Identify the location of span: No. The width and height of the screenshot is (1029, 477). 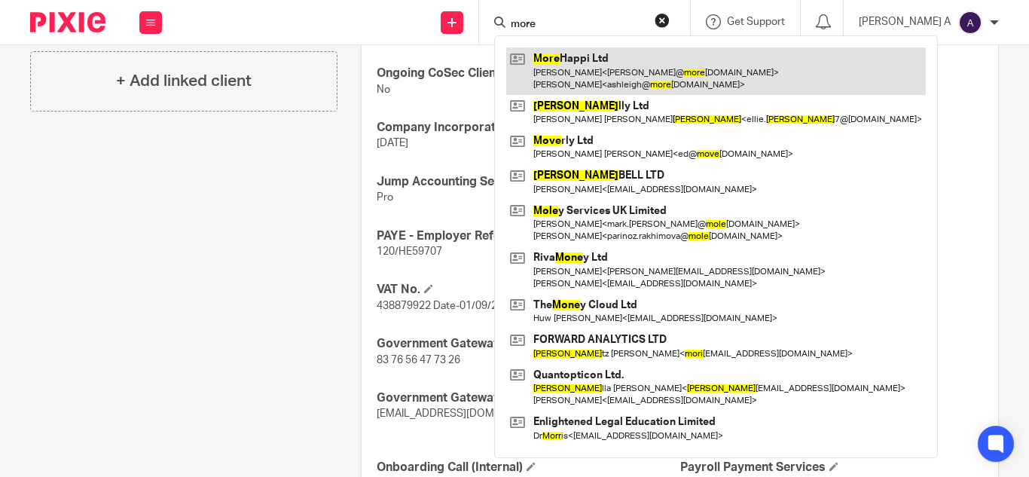
(383, 90).